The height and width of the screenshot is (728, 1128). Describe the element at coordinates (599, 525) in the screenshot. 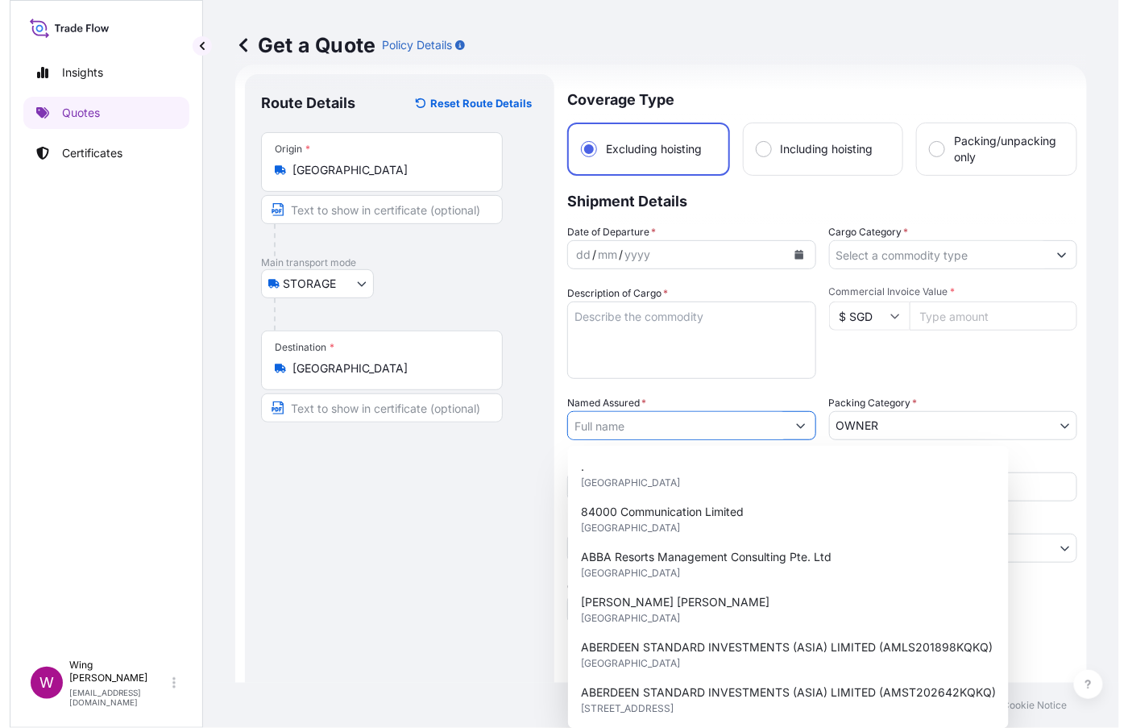

I see `label: Marks & Numbers` at that location.